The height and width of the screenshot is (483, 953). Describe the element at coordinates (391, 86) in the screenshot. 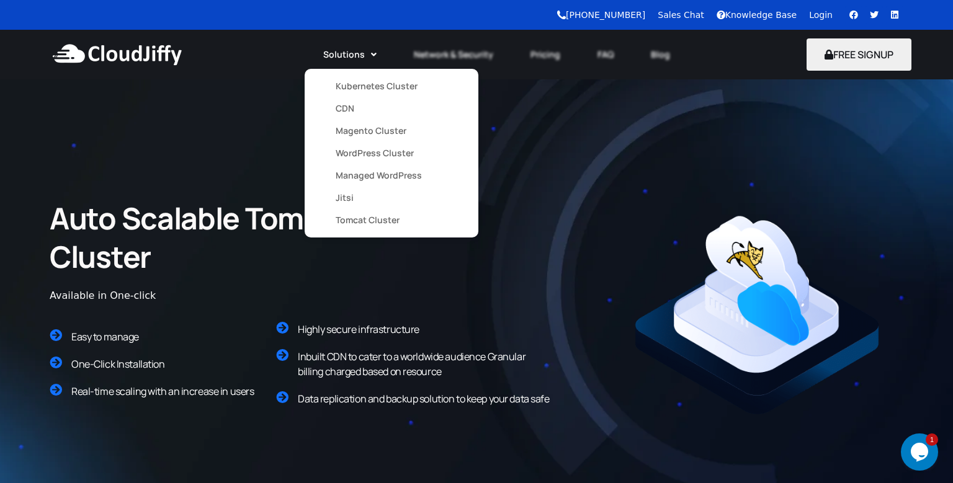

I see `a: Kubernetes Cluster` at that location.